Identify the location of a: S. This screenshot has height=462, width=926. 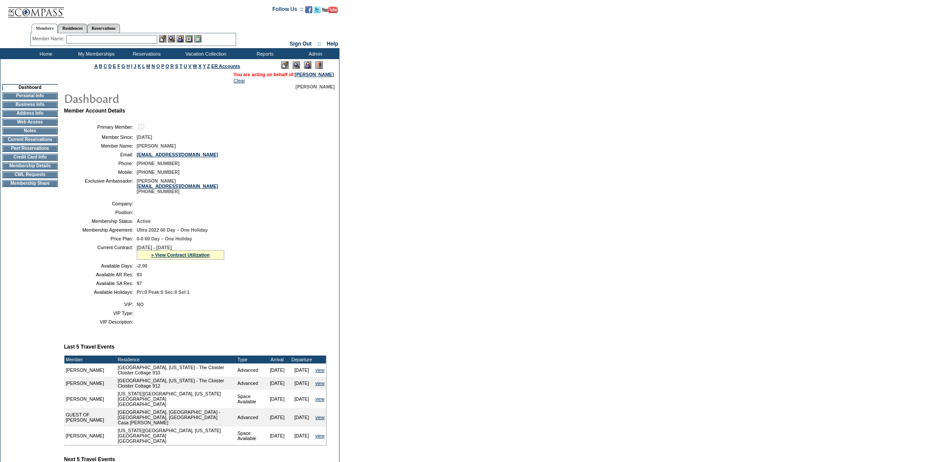
(176, 66).